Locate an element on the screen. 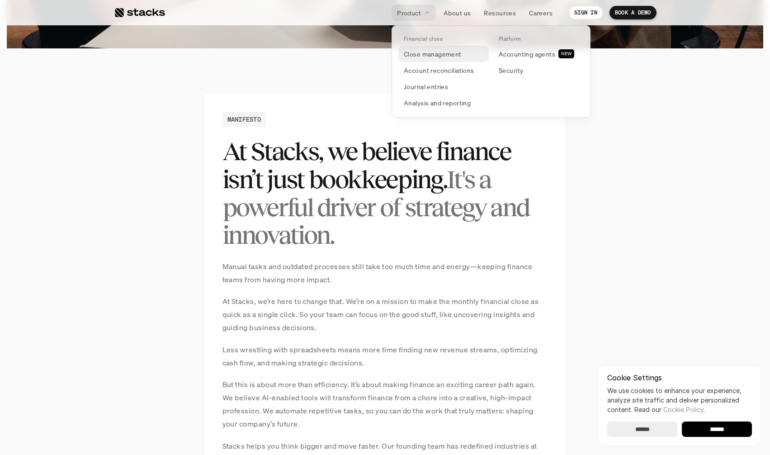 The height and width of the screenshot is (455, 770). a: Resources is located at coordinates (499, 13).